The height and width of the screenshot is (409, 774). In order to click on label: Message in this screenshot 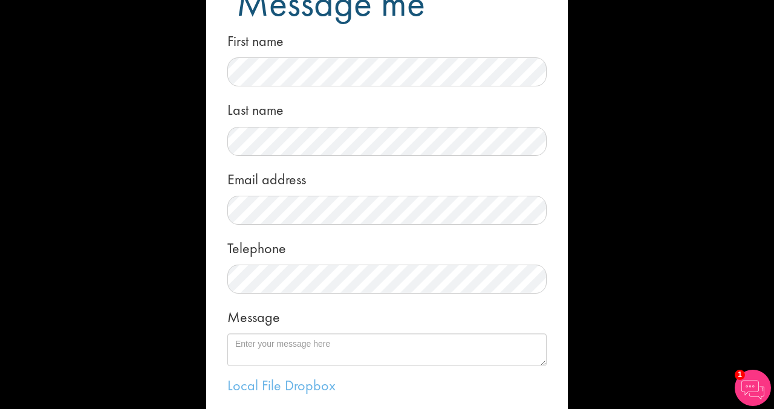, I will do `click(253, 315)`.